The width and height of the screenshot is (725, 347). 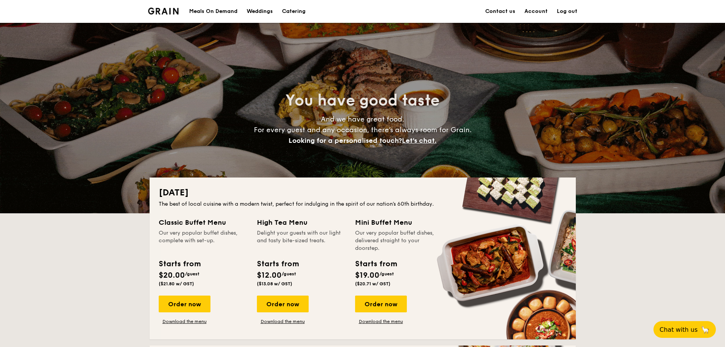 What do you see at coordinates (372, 283) in the screenshot?
I see `span: ($20.71 w/ GST)` at bounding box center [372, 283].